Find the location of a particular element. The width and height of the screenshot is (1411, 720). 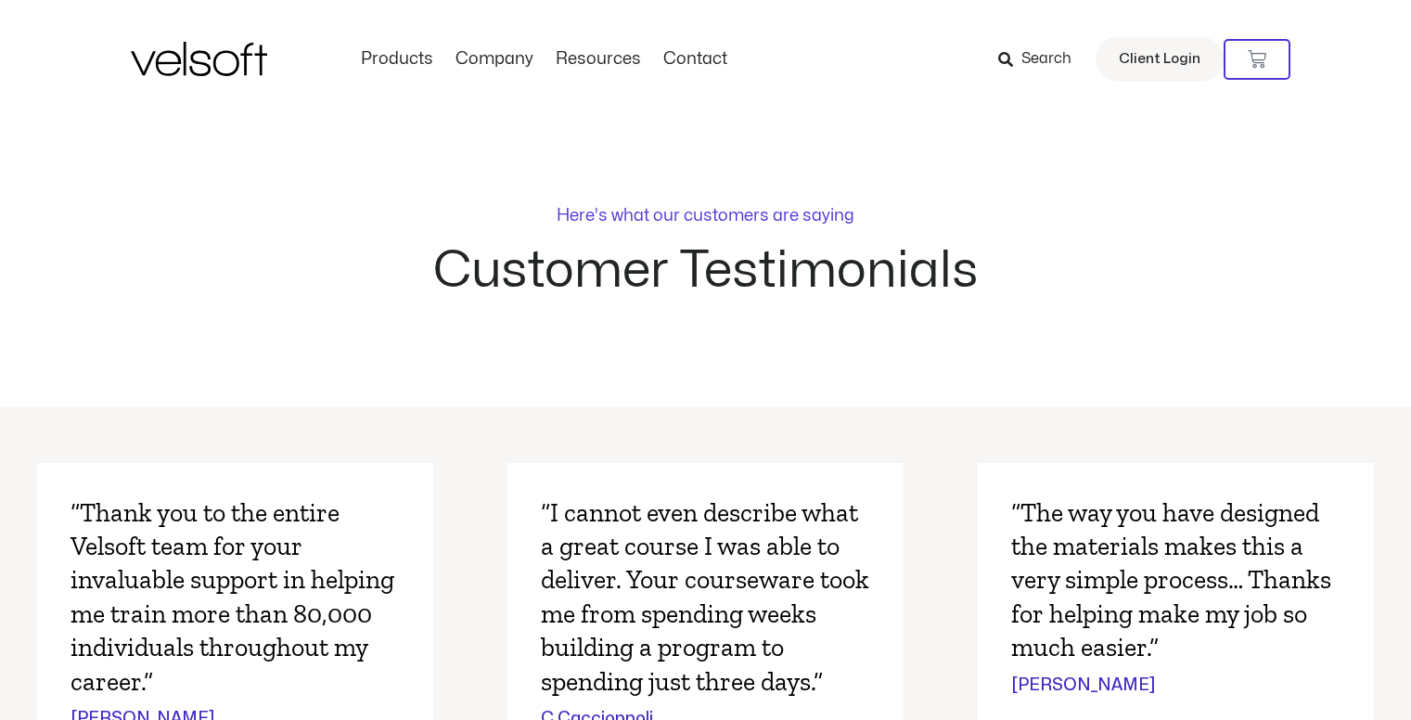

a: ProductsMenu Toggle is located at coordinates (397, 59).